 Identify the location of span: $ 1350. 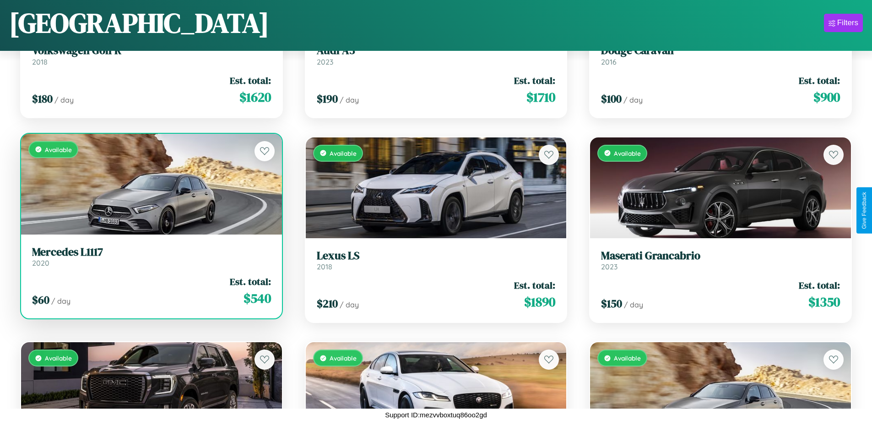
(824, 302).